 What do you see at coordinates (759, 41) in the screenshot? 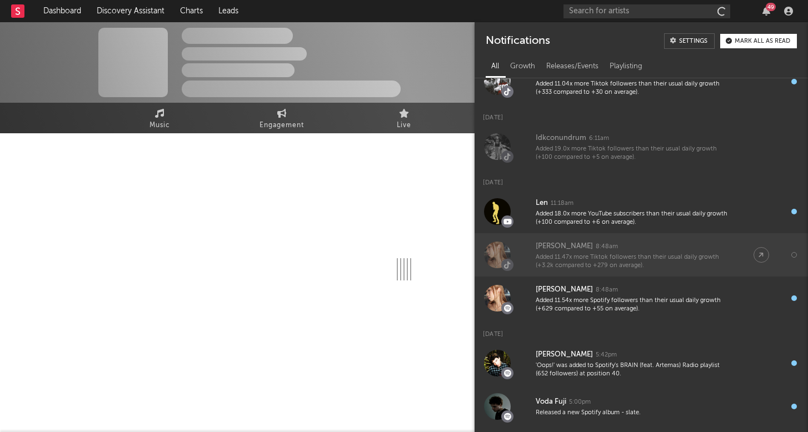
I see `button: Mark all as read` at bounding box center [759, 41].